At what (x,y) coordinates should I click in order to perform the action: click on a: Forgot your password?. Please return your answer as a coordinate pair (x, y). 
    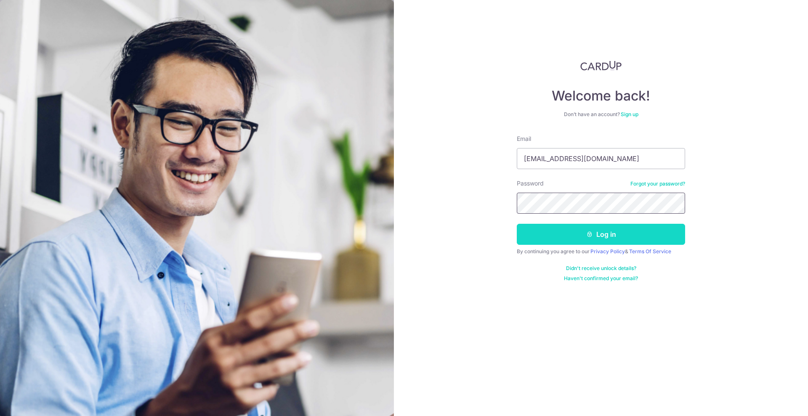
    Looking at the image, I should click on (658, 184).